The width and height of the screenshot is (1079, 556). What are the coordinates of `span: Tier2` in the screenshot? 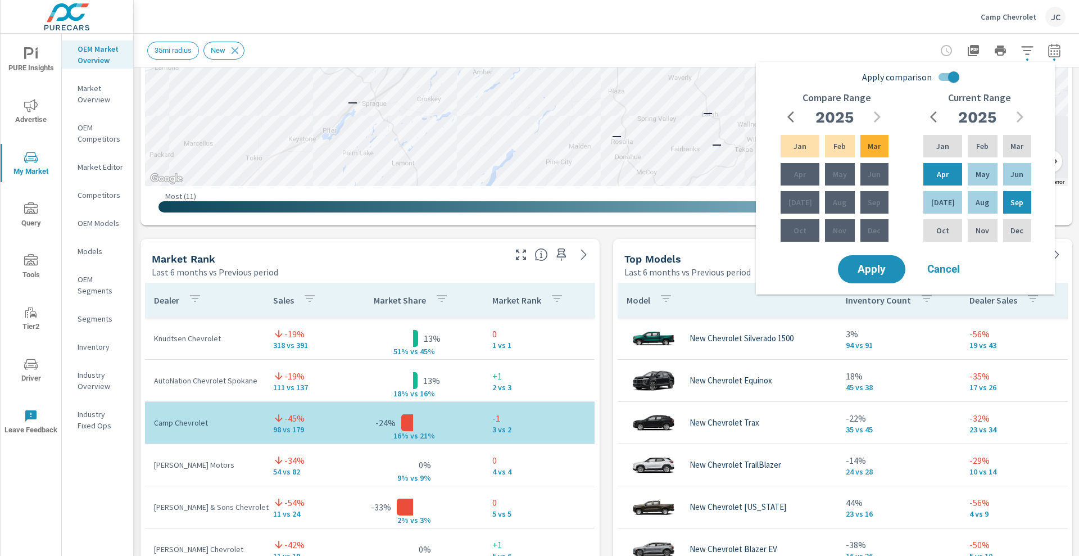 It's located at (31, 319).